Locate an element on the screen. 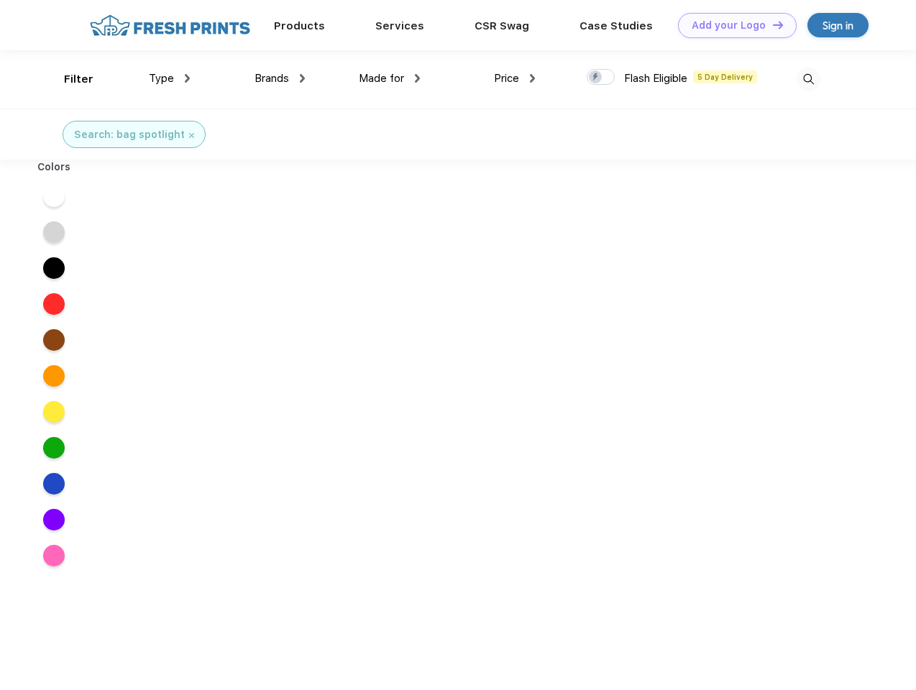 This screenshot has width=916, height=690. span: Price is located at coordinates (506, 78).